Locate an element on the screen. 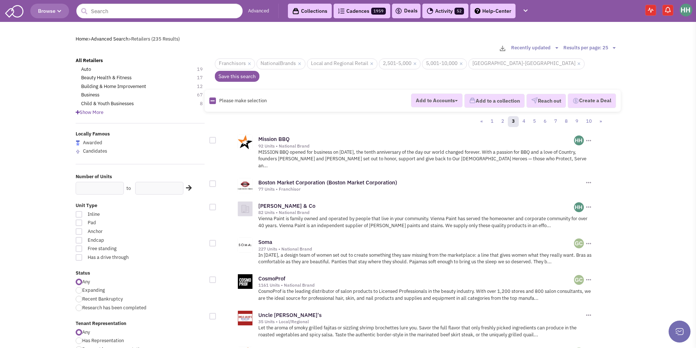  a: 2 is located at coordinates (503, 122).